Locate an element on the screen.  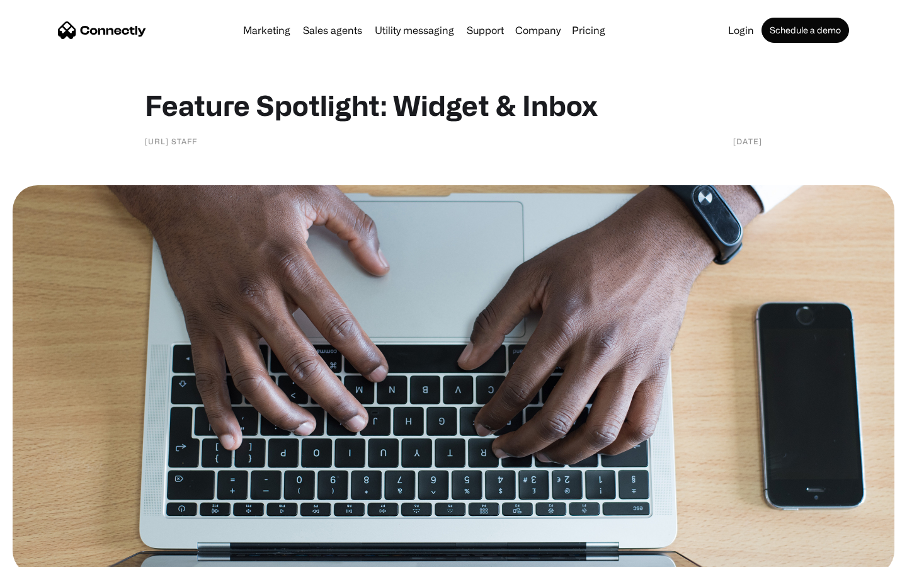
a: Schedule a demo is located at coordinates (805, 30).